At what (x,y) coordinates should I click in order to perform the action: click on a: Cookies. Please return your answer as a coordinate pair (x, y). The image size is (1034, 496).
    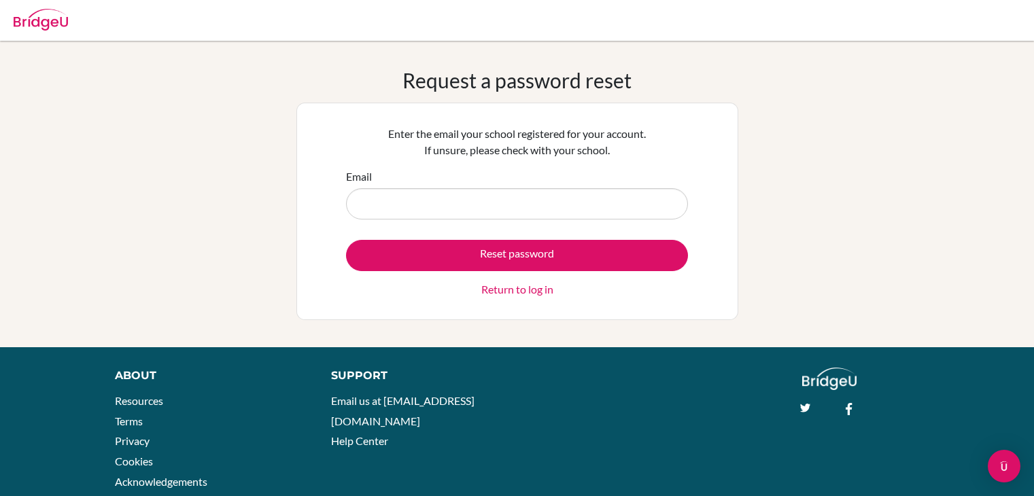
    Looking at the image, I should click on (134, 461).